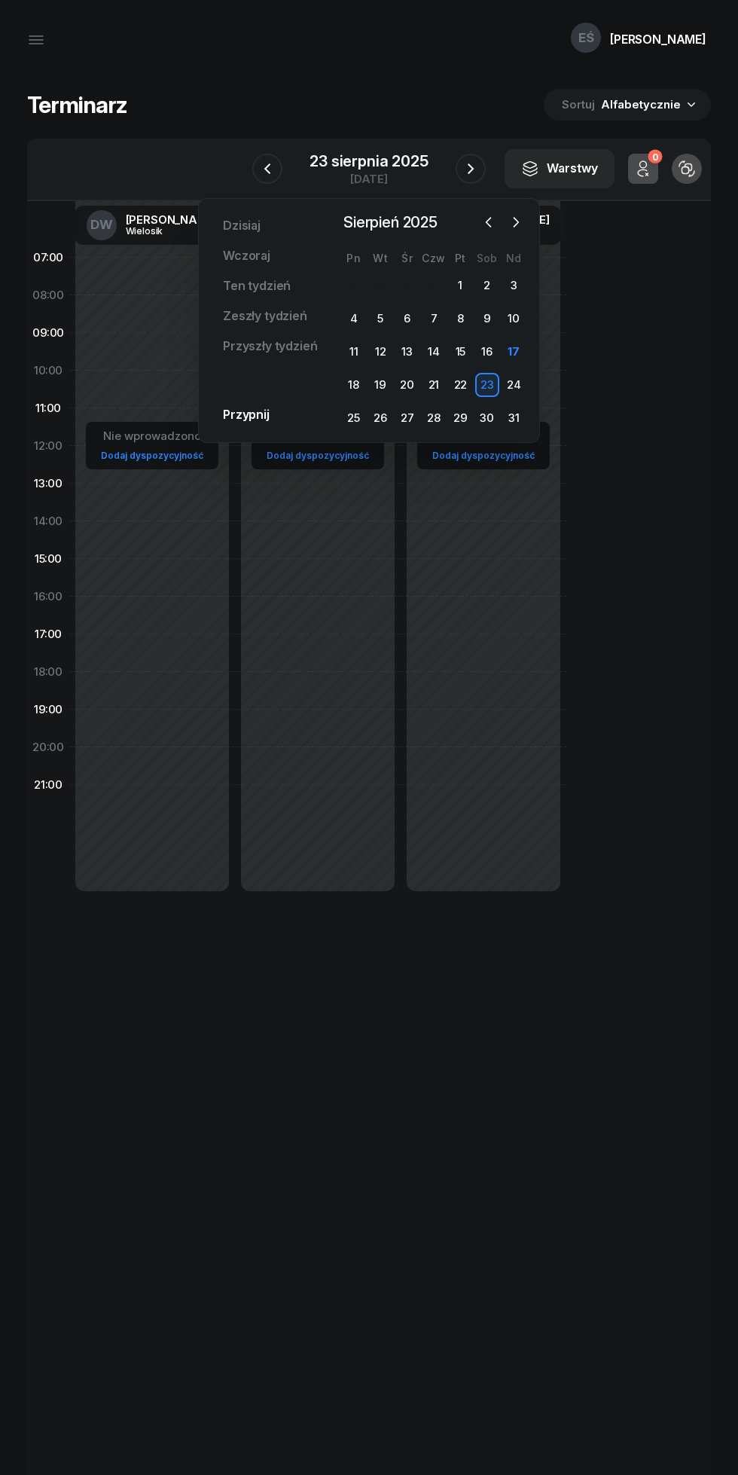  What do you see at coordinates (460, 319) in the screenshot?
I see `div: 8` at bounding box center [460, 319].